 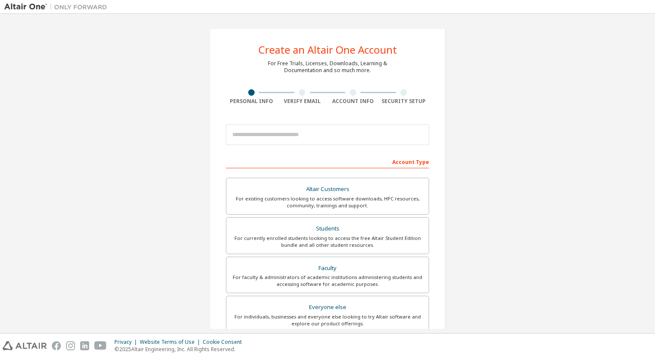 What do you see at coordinates (328, 67) in the screenshot?
I see `div: For Free Trials, Licenses, Downloads, Learning & Documentation and so much more.` at bounding box center [328, 67].